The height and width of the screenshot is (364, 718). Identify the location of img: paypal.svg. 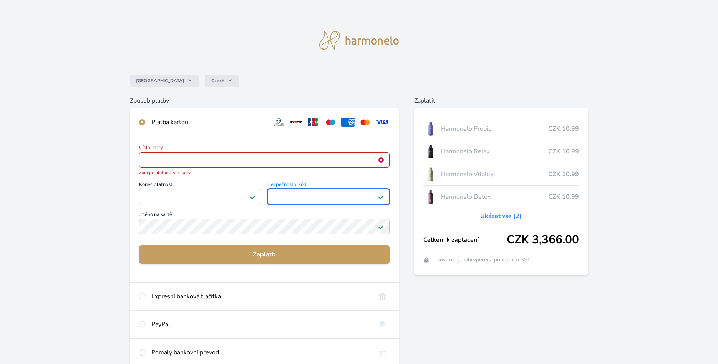
(382, 324).